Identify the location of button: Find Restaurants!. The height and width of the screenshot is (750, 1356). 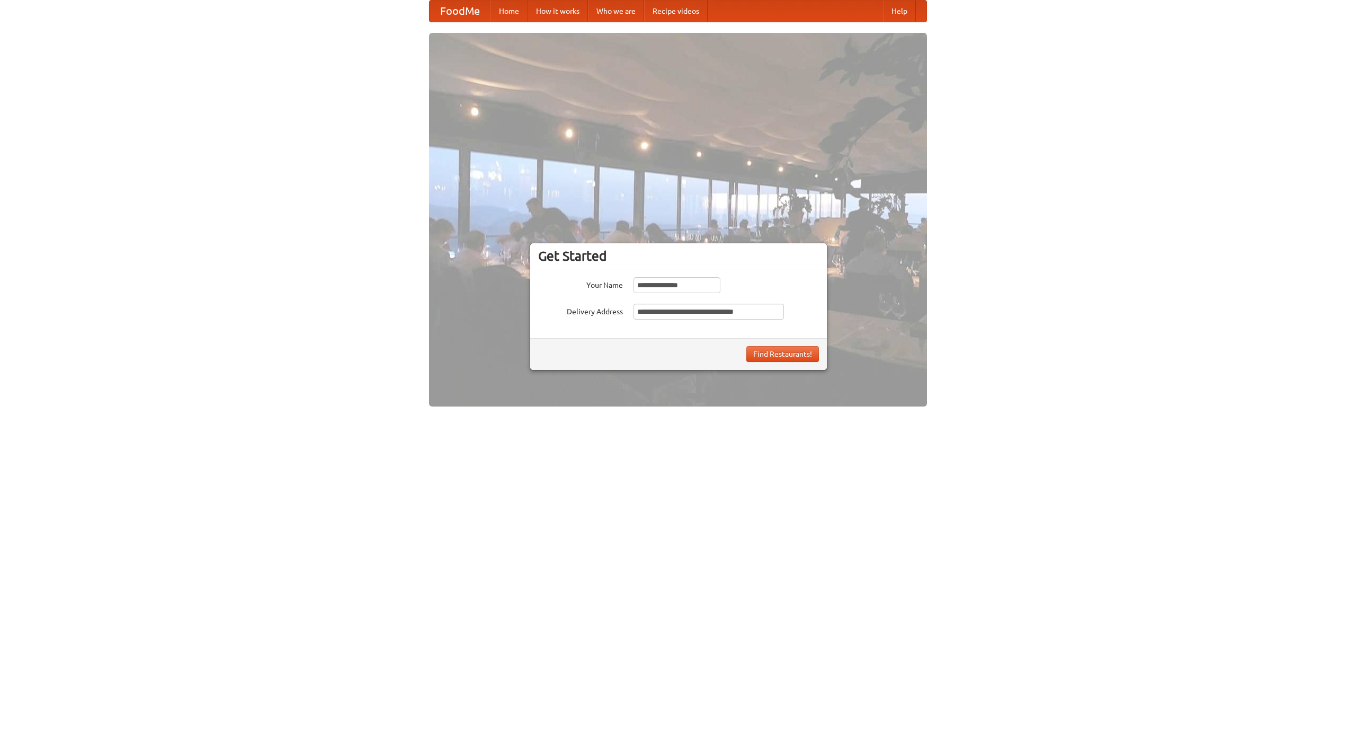
(782, 354).